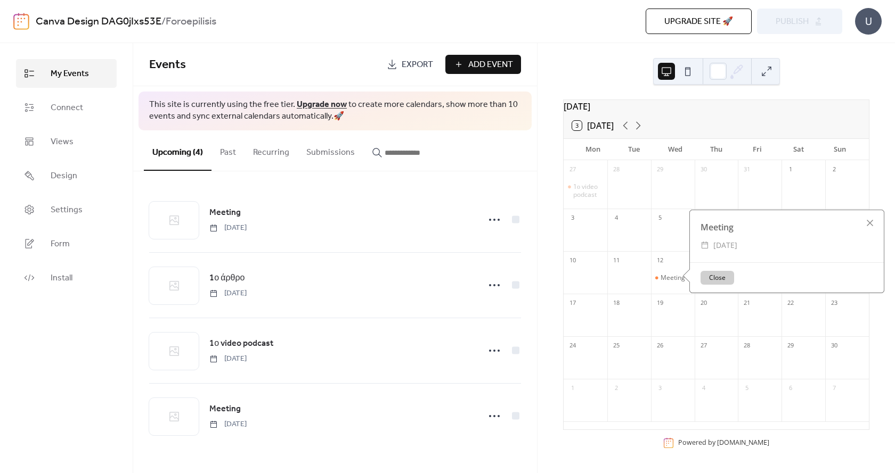  I want to click on button: Past, so click(228, 150).